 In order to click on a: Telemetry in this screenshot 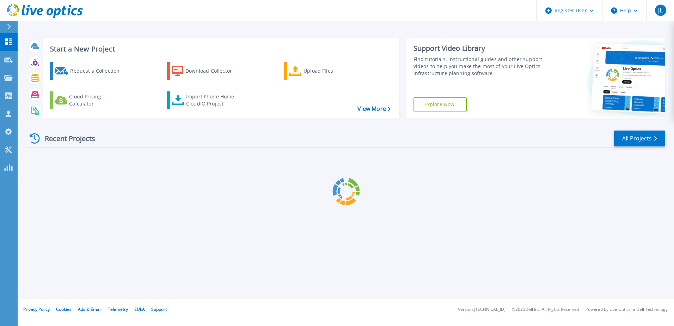, I will do `click(118, 309)`.